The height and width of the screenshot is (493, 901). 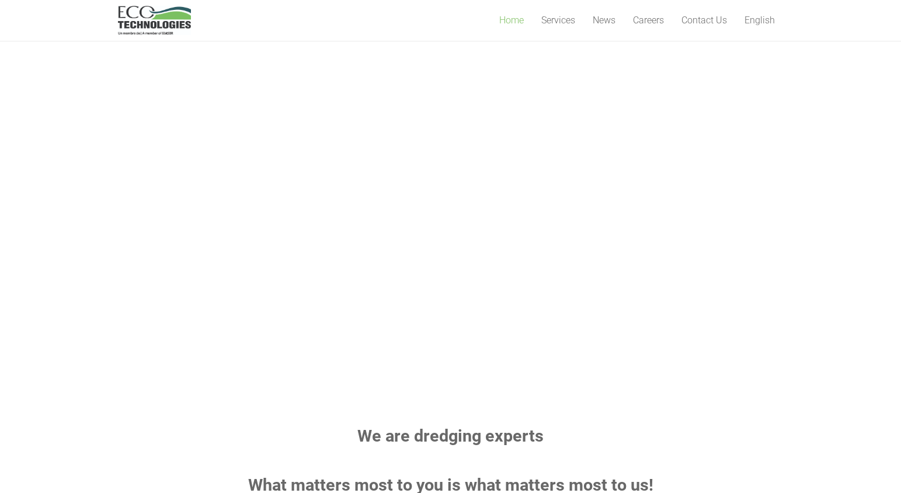 What do you see at coordinates (630, 245) in the screenshot?
I see `rs-layer: Most` at bounding box center [630, 245].